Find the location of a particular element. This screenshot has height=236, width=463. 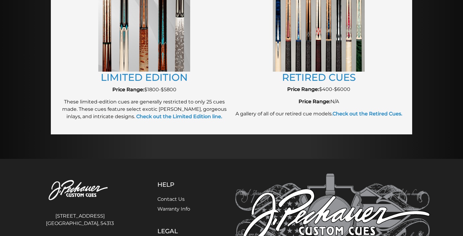

a: Warranty Info is located at coordinates (174, 209).